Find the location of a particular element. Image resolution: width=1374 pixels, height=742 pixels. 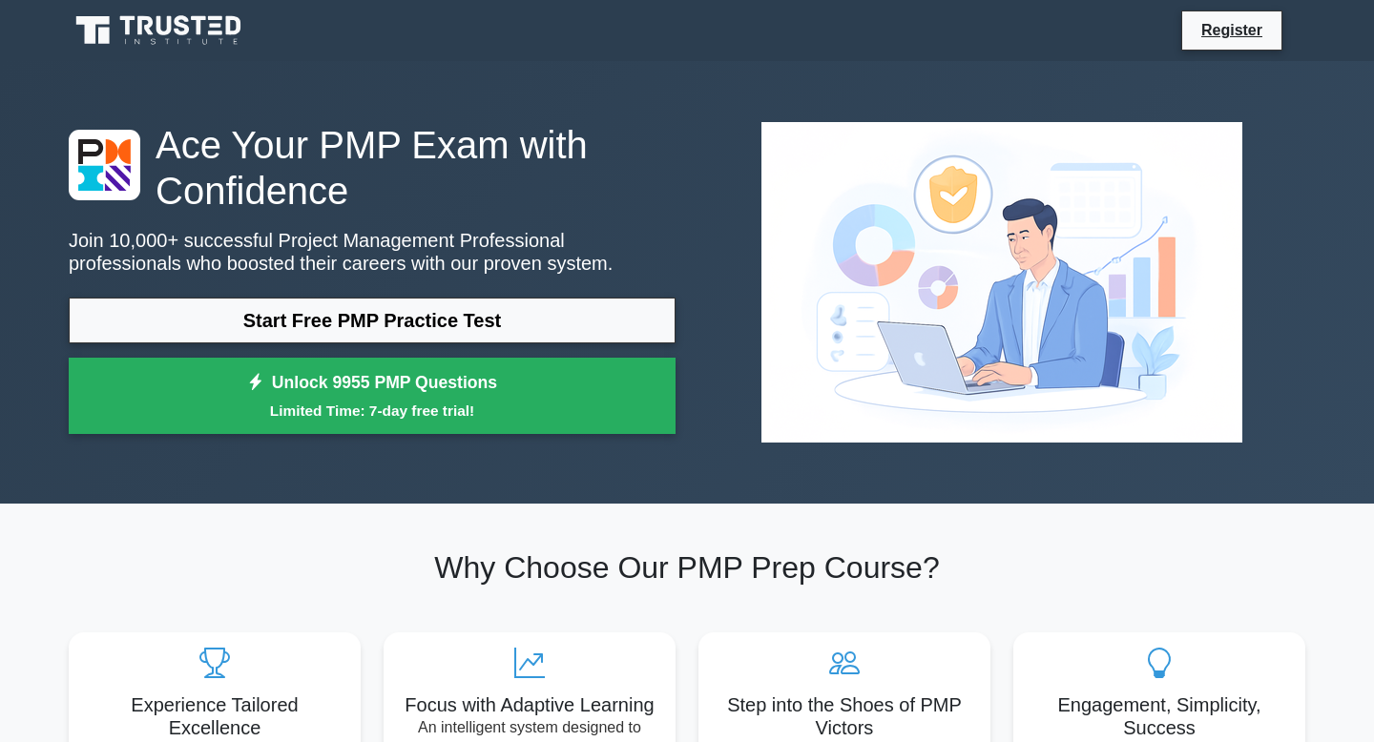

small: Limited Time: 7-day free trial! is located at coordinates (372, 410).